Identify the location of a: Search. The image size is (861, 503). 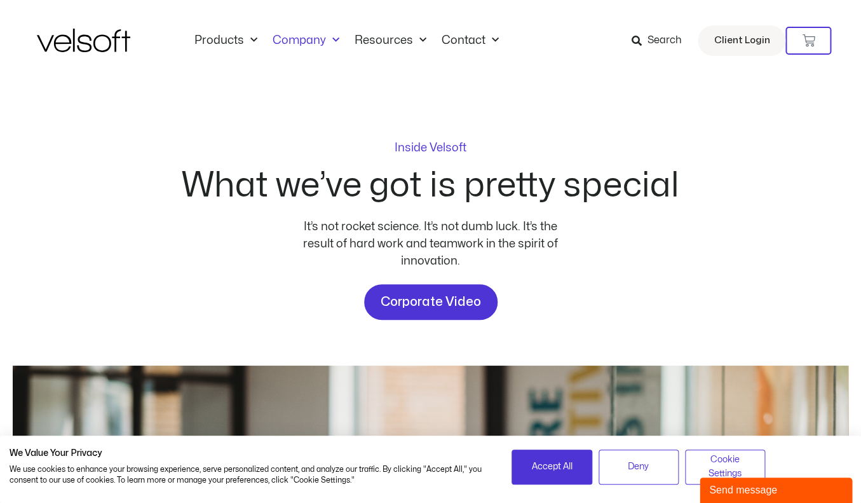
(660, 41).